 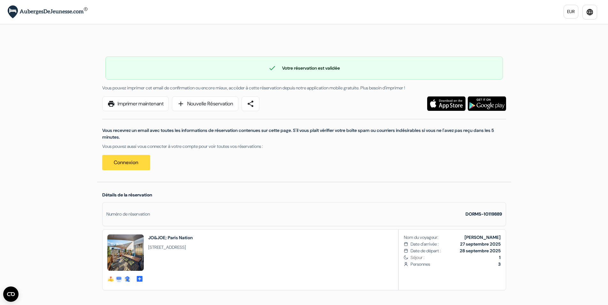 I want to click on a: language, so click(x=589, y=12).